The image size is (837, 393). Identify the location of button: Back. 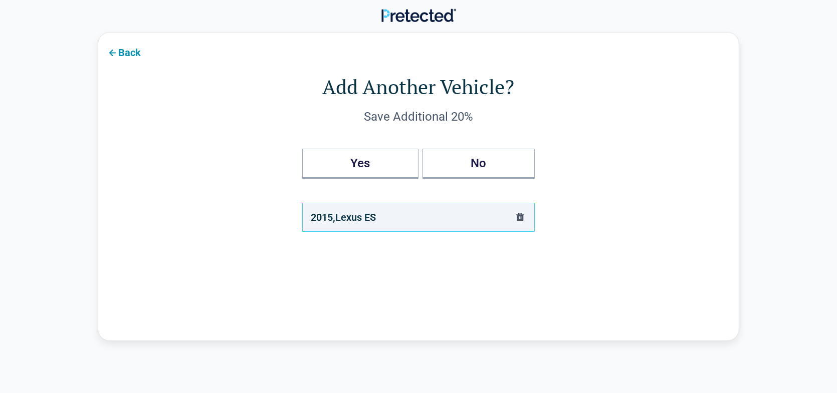
(123, 52).